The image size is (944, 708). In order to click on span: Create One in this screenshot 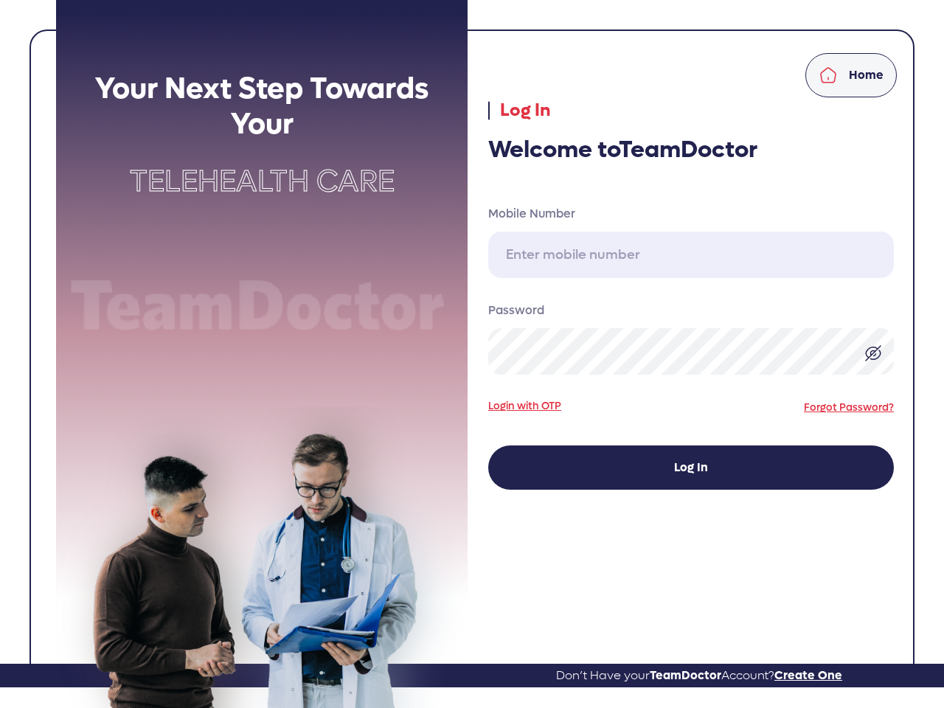, I will do `click(808, 675)`.